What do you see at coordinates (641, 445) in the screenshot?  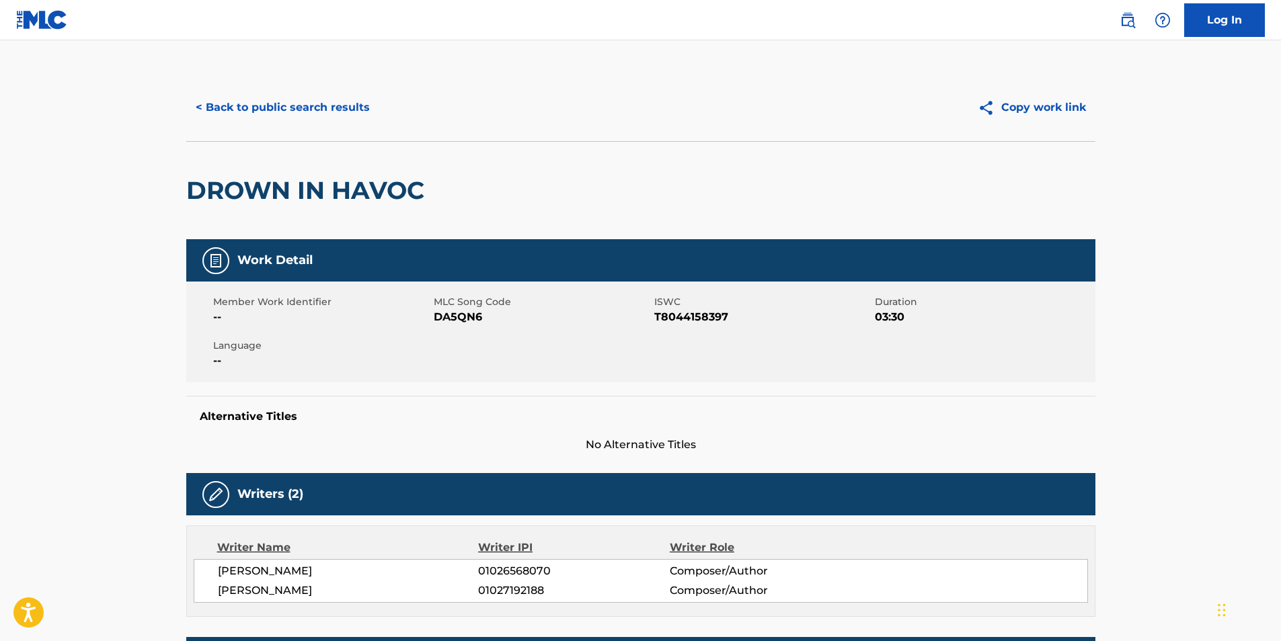 I see `span: No Alternative Titles` at bounding box center [641, 445].